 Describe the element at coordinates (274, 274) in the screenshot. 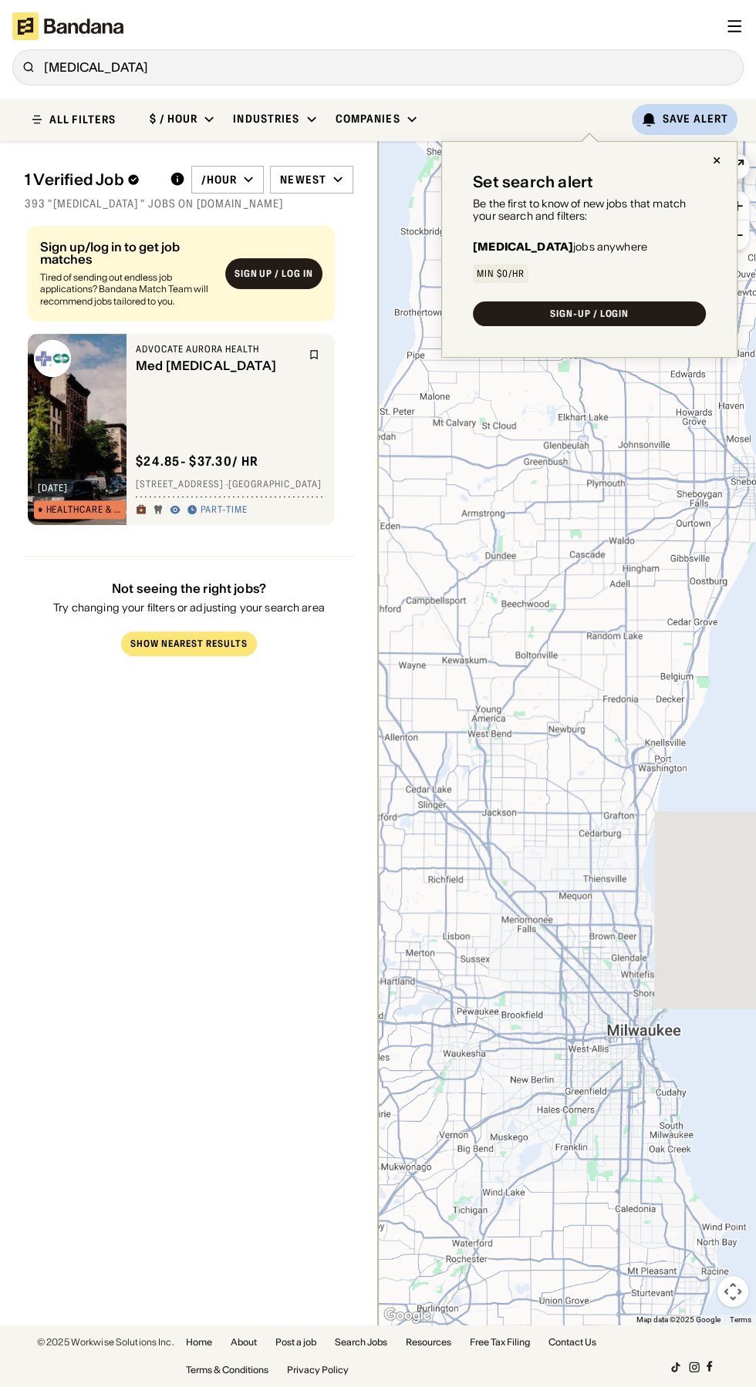

I see `div: Sign up / Log in` at that location.